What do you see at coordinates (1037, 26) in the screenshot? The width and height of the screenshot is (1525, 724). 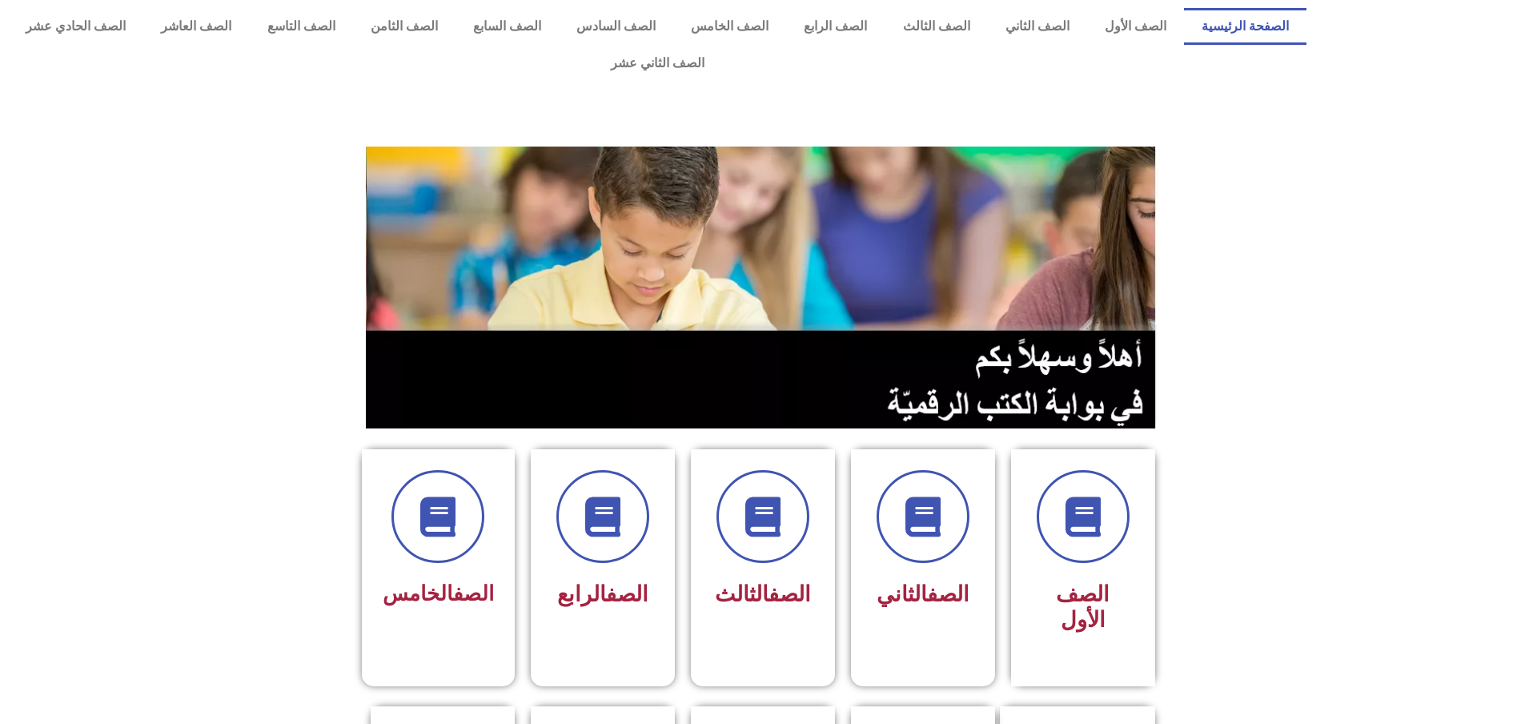 I see `a: الصف الثاني` at bounding box center [1037, 26].